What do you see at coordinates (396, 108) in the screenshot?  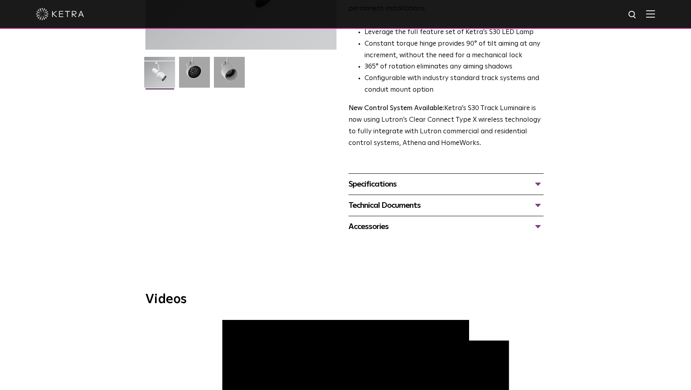 I see `strong: New Control System Available:` at bounding box center [396, 108].